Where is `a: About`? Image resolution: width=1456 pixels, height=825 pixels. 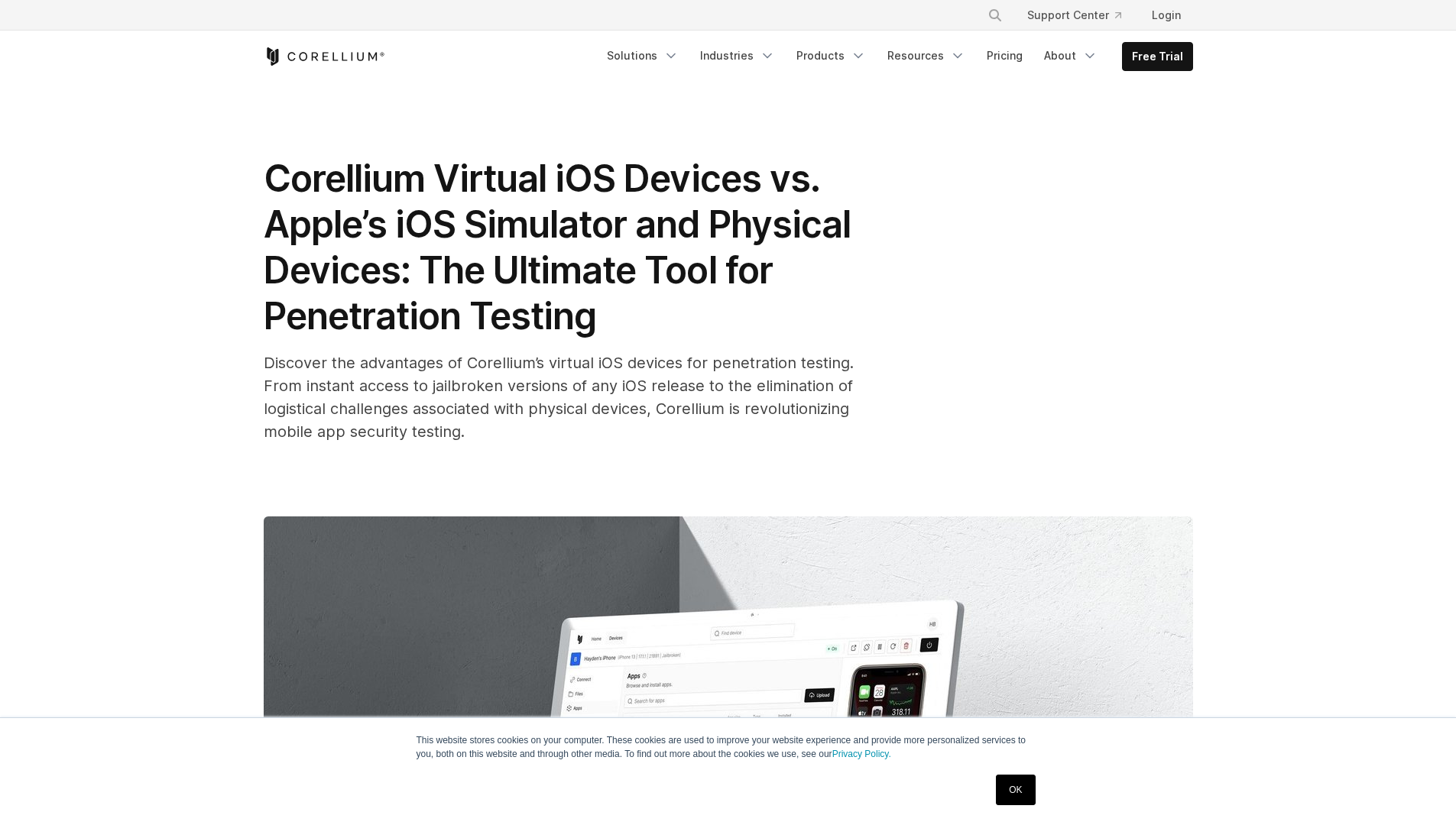 a: About is located at coordinates (1070, 56).